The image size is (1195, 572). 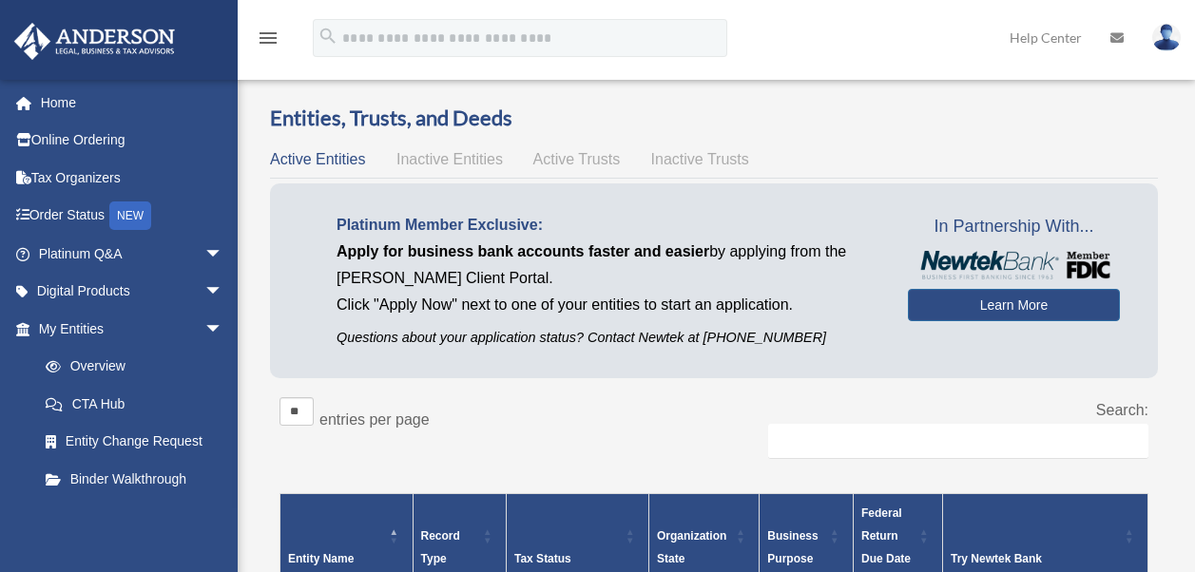 I want to click on p: Platinum Member Exclusive:, so click(x=607, y=225).